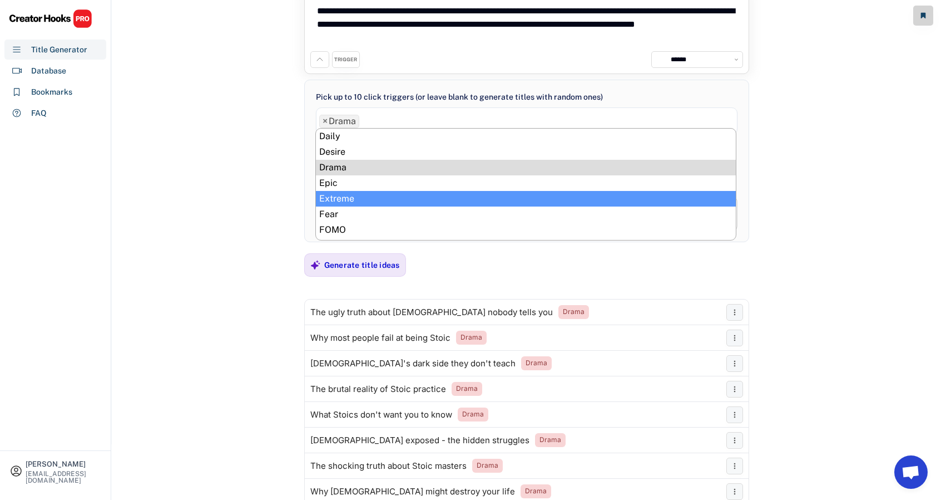  Describe the element at coordinates (52, 92) in the screenshot. I see `div: Bookmarks` at that location.